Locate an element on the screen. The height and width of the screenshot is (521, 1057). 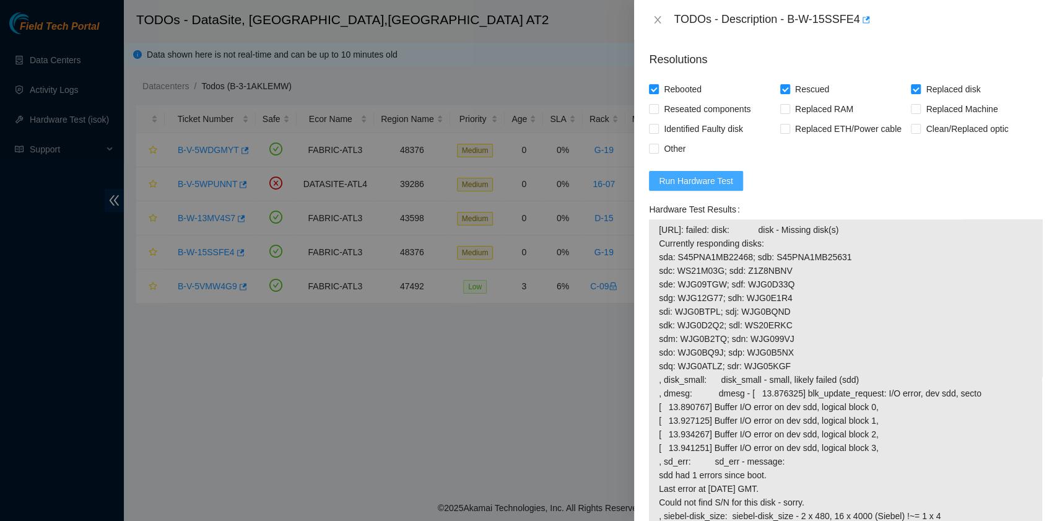
span: Replaced RAM is located at coordinates (824, 109).